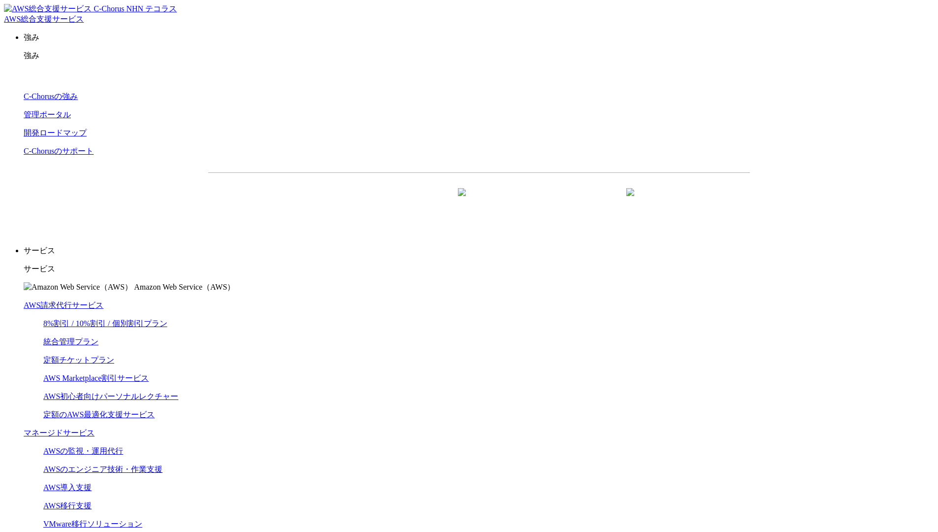  I want to click on a: AWS Marketplace割引サービス, so click(96, 378).